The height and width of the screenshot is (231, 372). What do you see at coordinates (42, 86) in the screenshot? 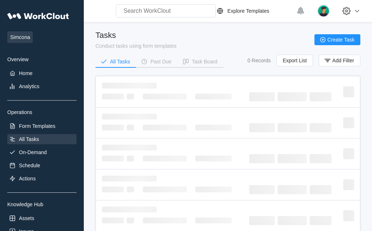
I see `a: Analytics` at bounding box center [42, 86].